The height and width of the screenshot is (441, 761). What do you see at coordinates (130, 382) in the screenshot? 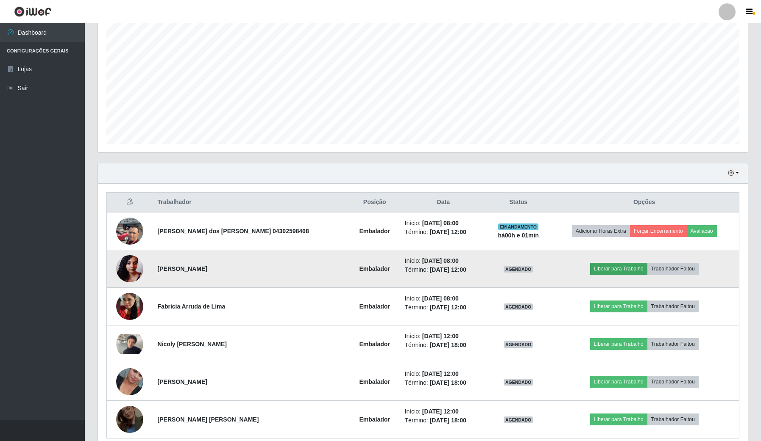
I see `img: 1749672733142.jpeg` at bounding box center [130, 382].